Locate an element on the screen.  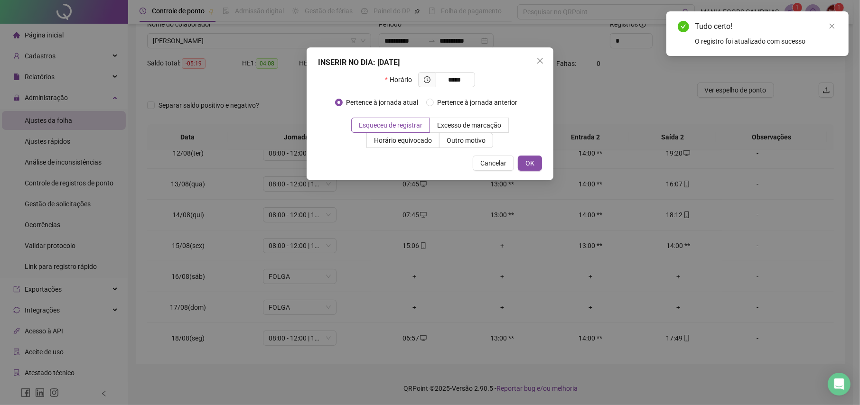
a: Close is located at coordinates (832, 26).